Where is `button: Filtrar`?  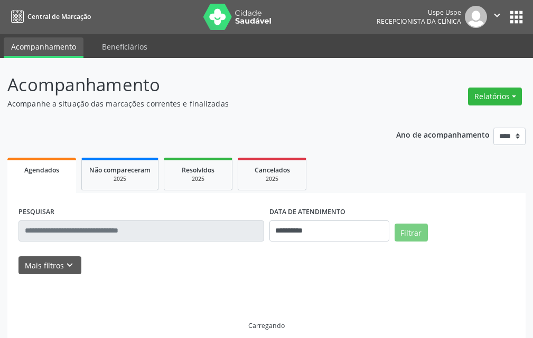 button: Filtrar is located at coordinates (411, 233).